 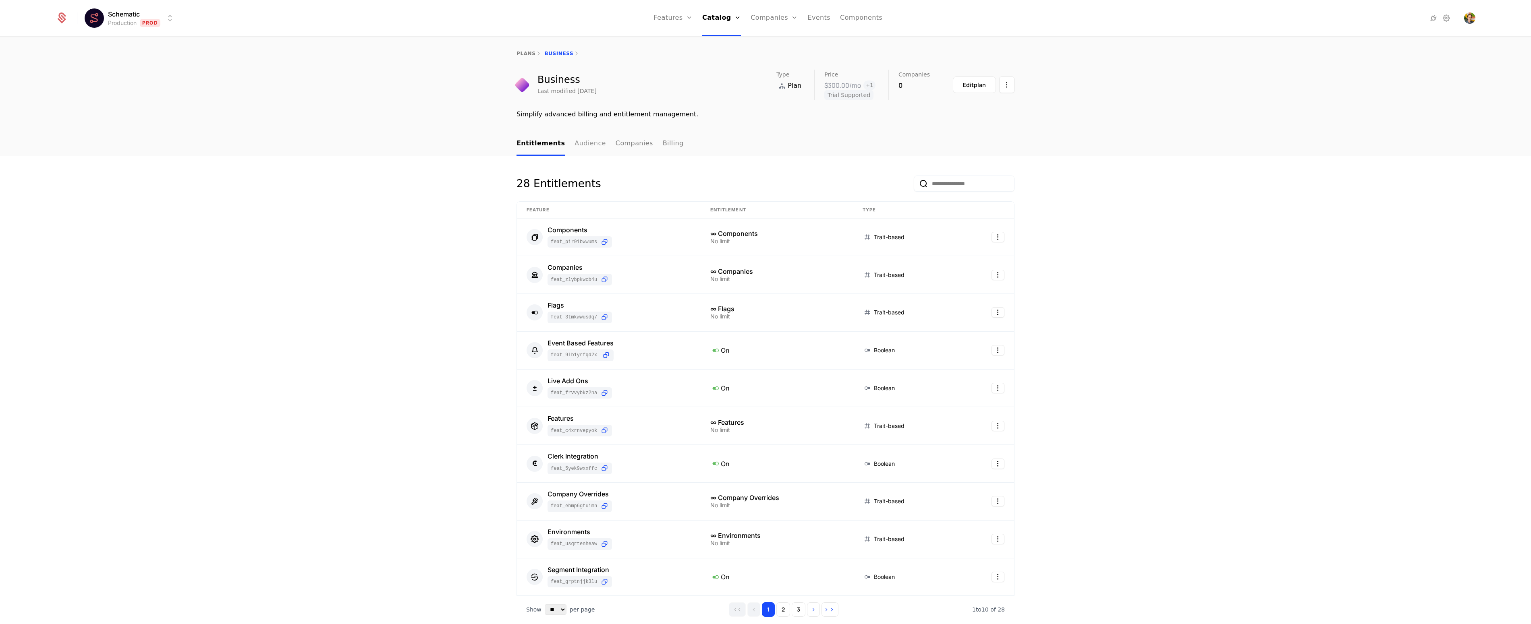 What do you see at coordinates (580, 268) in the screenshot?
I see `div: Companies` at bounding box center [580, 268].